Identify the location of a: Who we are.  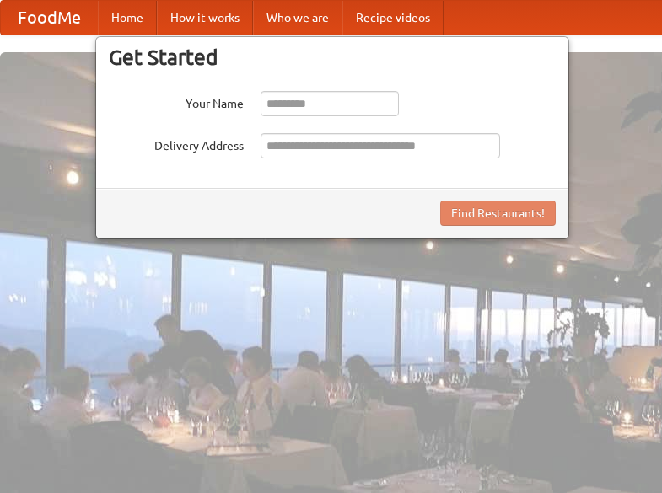
(298, 18).